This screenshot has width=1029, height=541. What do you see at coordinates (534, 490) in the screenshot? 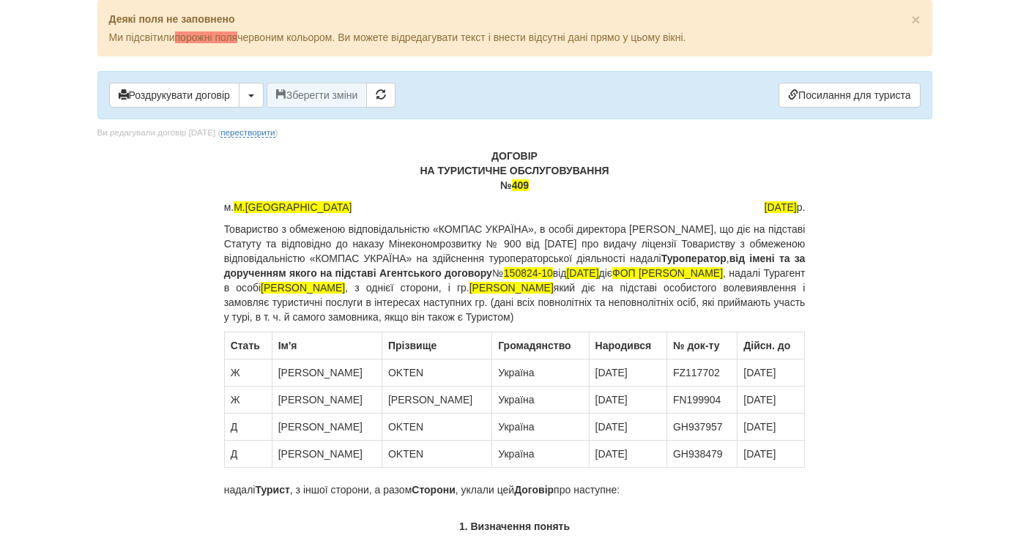
I see `b: Договір` at bounding box center [534, 490].